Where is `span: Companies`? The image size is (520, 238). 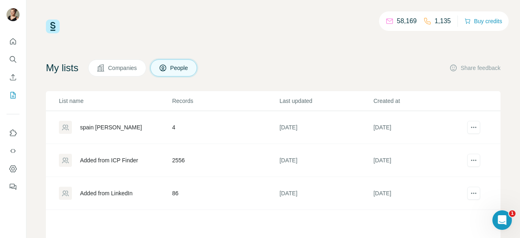 span: Companies is located at coordinates (123, 68).